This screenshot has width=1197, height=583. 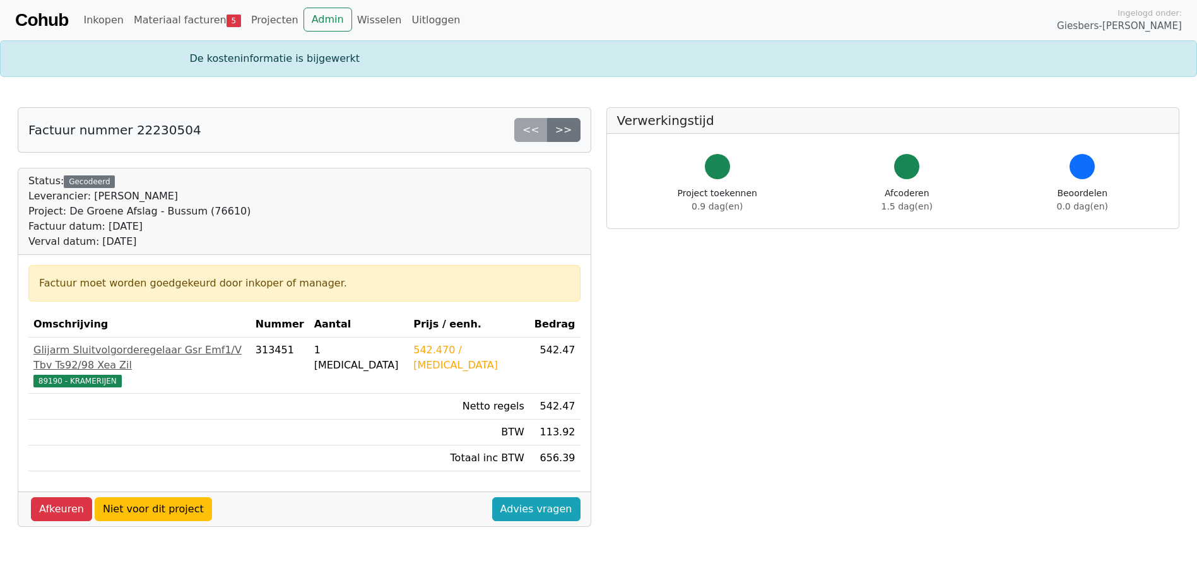 What do you see at coordinates (139, 211) in the screenshot?
I see `div: Status:` at bounding box center [139, 211].